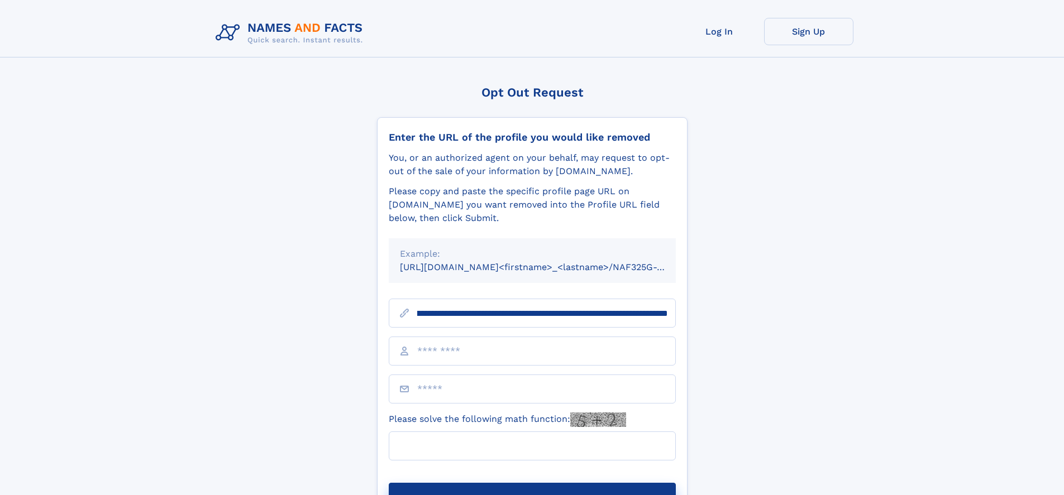 The image size is (1064, 495). I want to click on label: Please solve the following math function:, so click(507, 420).